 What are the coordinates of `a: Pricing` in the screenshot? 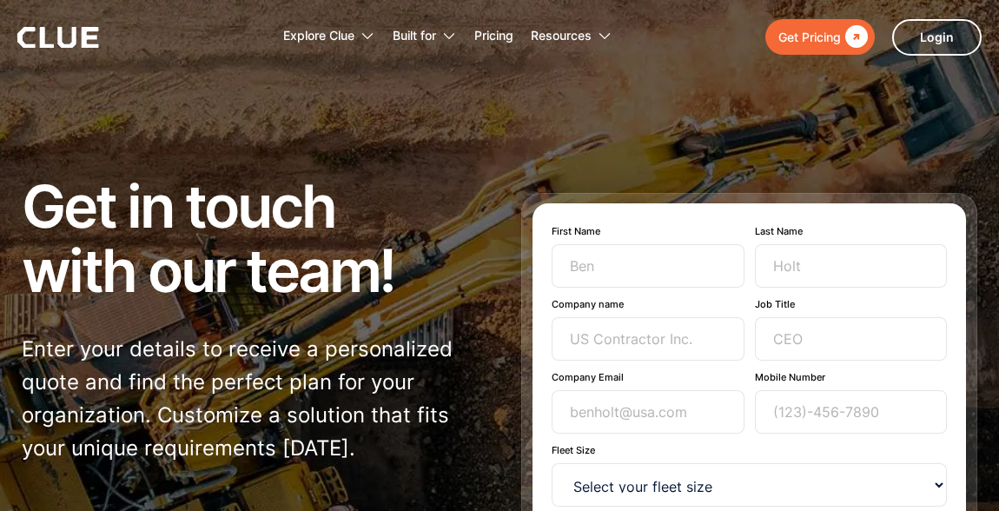 It's located at (493, 36).